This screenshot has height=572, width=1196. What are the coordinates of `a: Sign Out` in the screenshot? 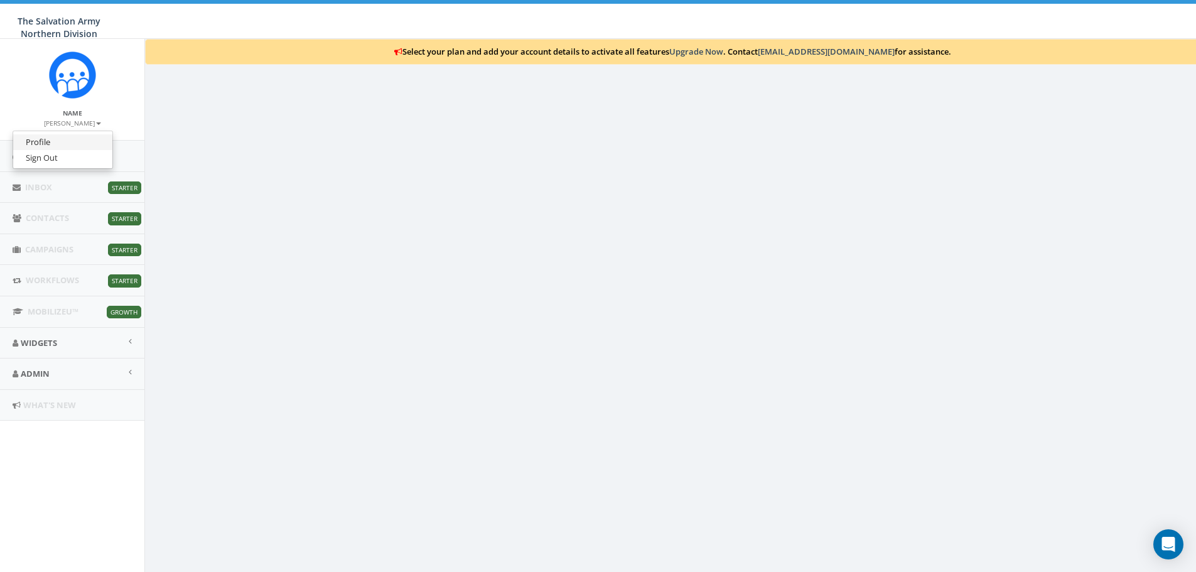 It's located at (63, 158).